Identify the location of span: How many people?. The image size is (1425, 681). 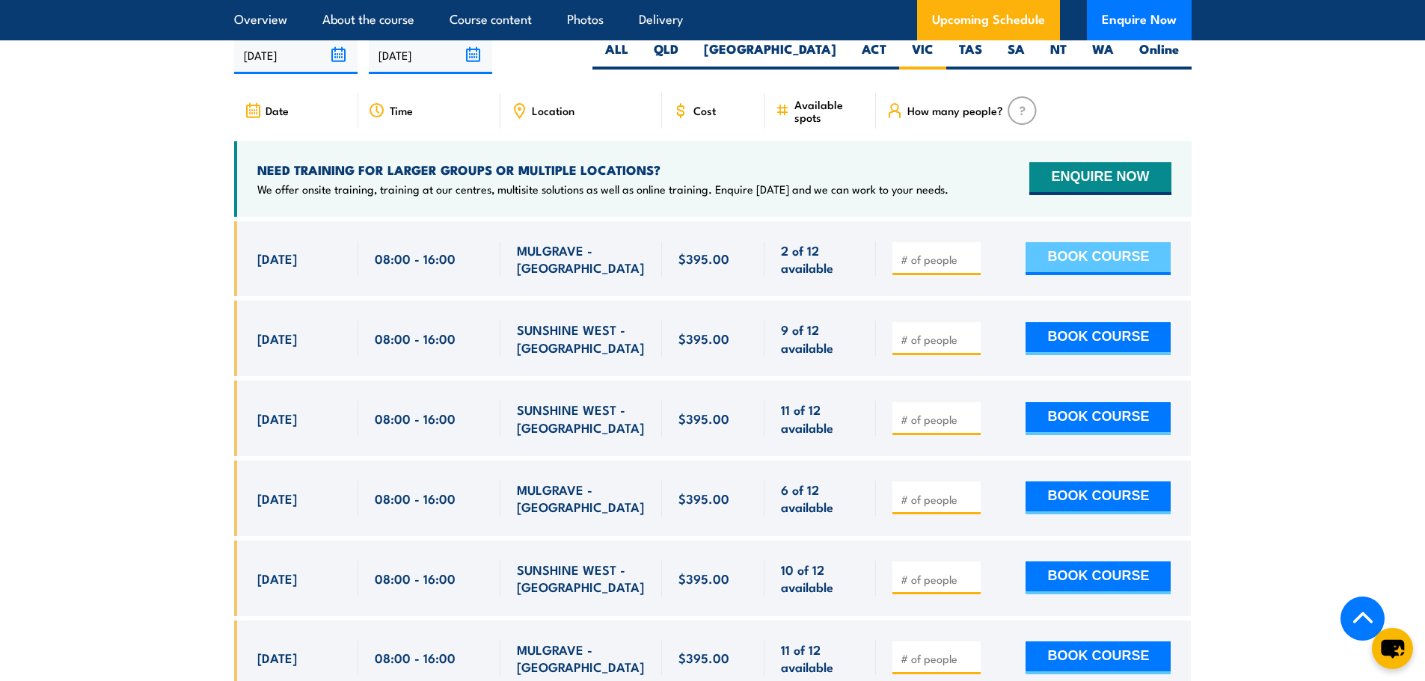
(955, 110).